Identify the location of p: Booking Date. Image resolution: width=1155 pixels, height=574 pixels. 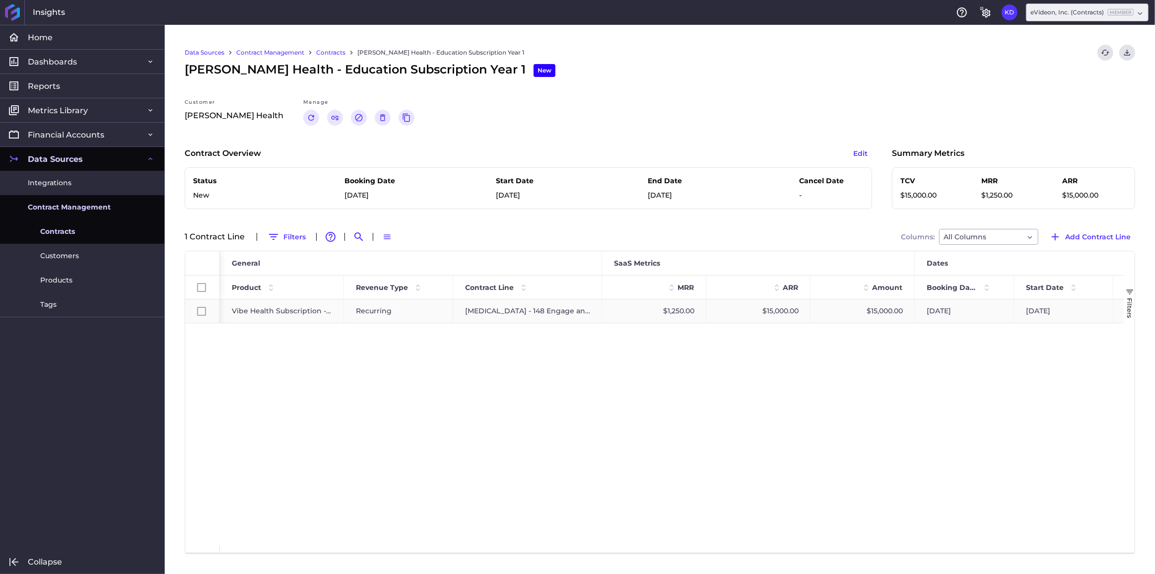
(377, 181).